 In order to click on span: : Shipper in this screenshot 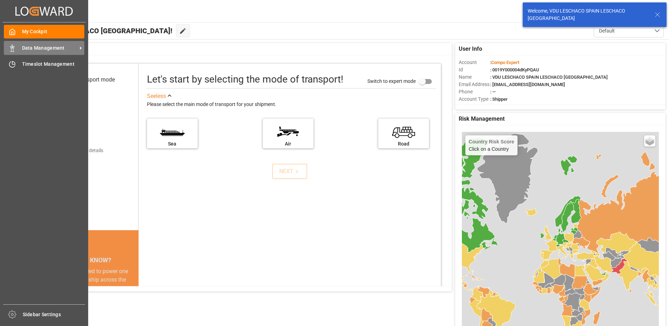, I will do `click(499, 99)`.